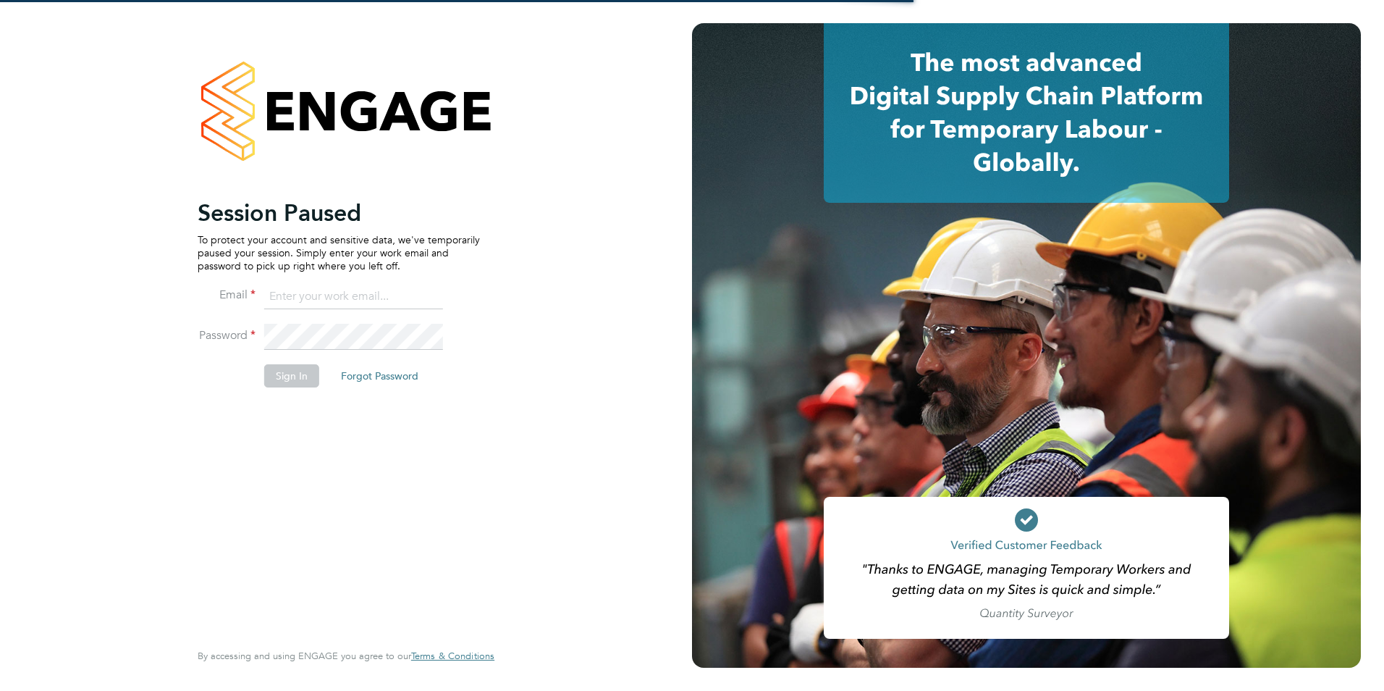 The height and width of the screenshot is (691, 1384). I want to click on a: Terms & Conditions, so click(452, 656).